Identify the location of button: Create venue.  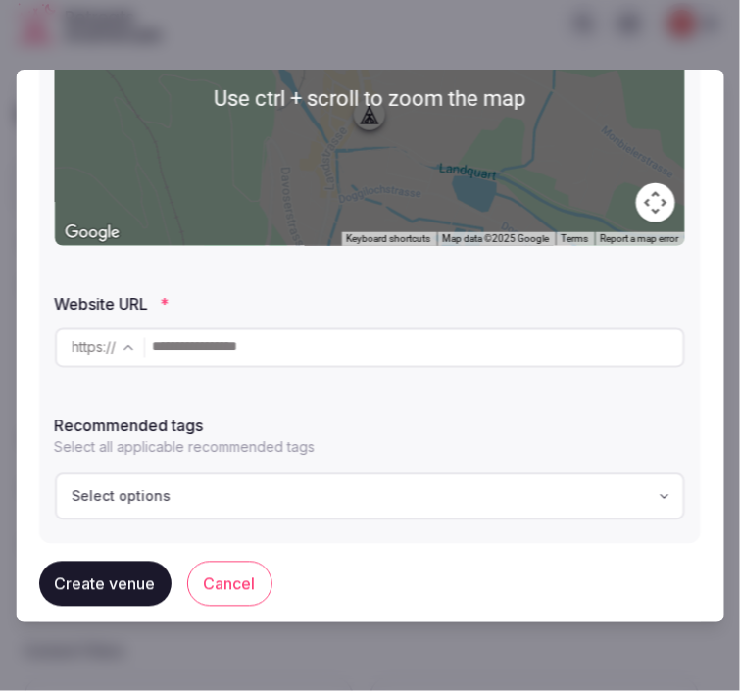
(105, 584).